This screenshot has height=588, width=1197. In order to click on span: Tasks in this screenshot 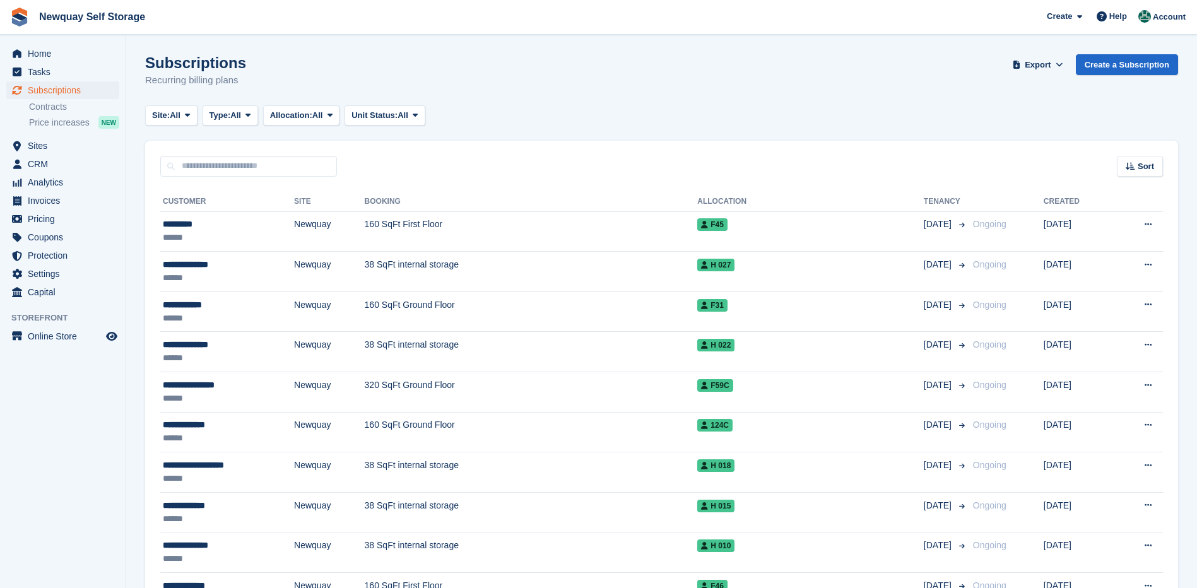, I will do `click(66, 72)`.